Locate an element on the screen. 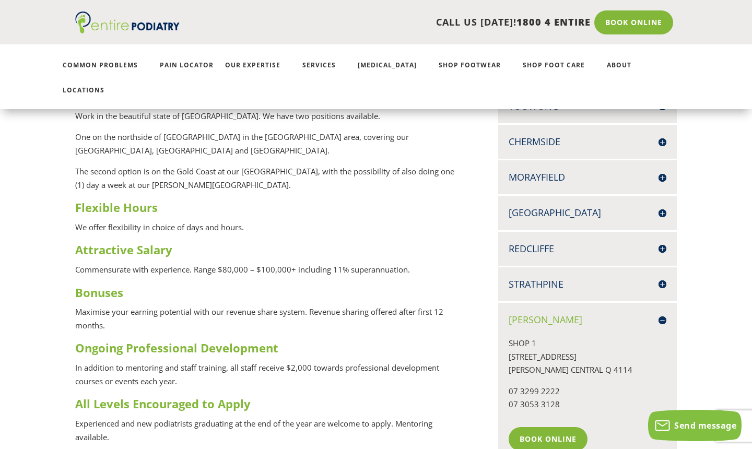 The height and width of the screenshot is (449, 752). img: logo (1) is located at coordinates (127, 22).